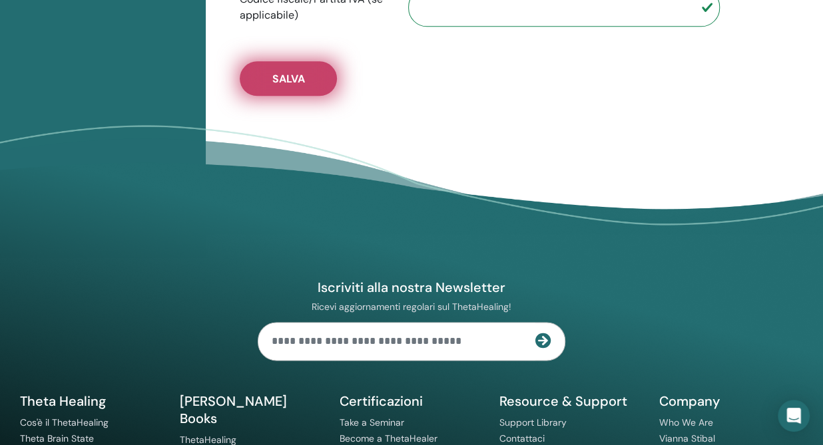 The height and width of the screenshot is (445, 823). I want to click on h5: Resource & Support, so click(571, 401).